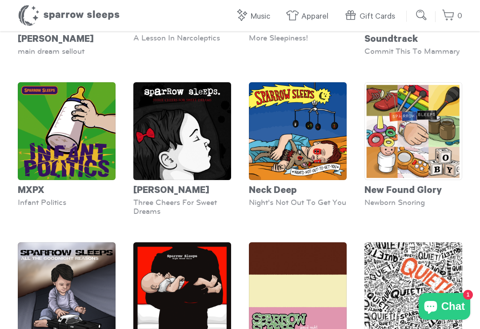 This screenshot has width=480, height=329. What do you see at coordinates (69, 16) in the screenshot?
I see `h1: Sparrow Sleeps` at bounding box center [69, 16].